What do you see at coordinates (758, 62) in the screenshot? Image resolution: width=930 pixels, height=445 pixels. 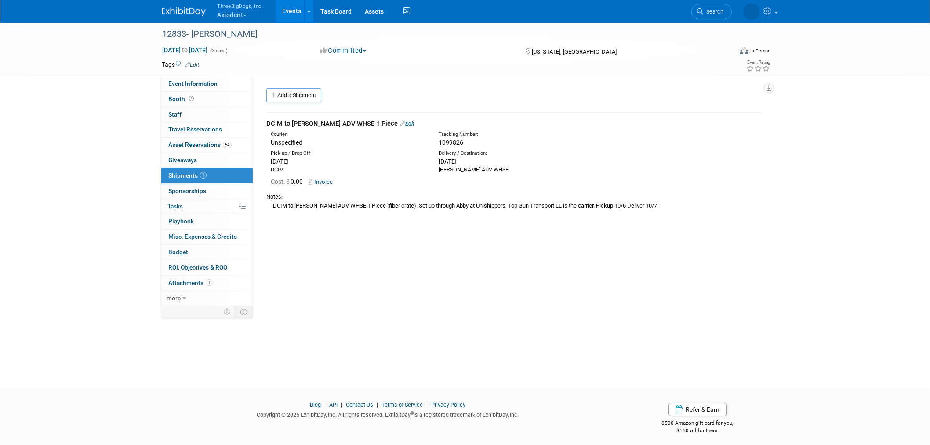 I see `div: Event Rating` at bounding box center [758, 62].